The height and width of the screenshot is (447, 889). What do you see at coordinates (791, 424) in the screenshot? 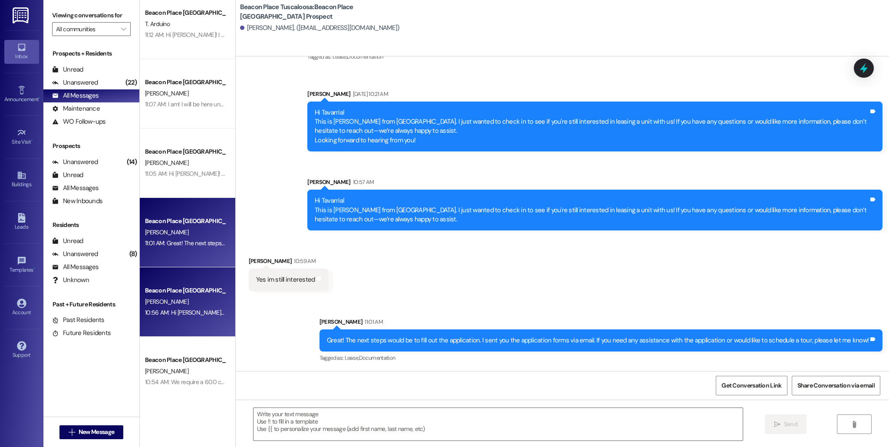
I see `span: Send` at bounding box center [791, 424].